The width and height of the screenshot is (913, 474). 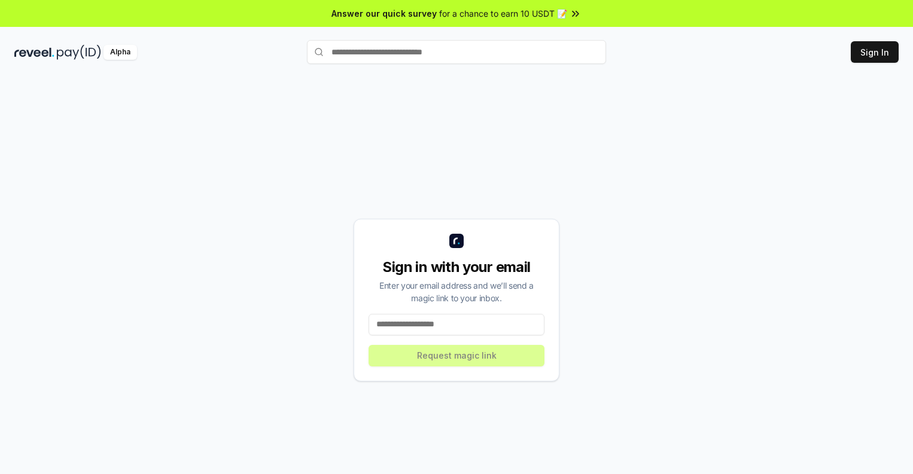 I want to click on button: Sign In, so click(x=875, y=52).